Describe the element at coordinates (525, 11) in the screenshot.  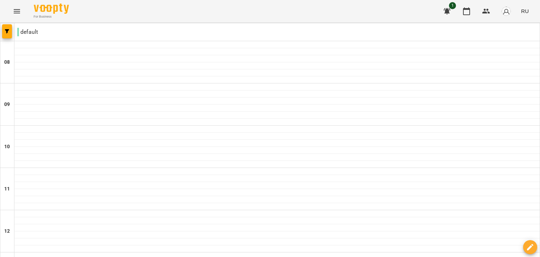
I see `span: RU` at that location.